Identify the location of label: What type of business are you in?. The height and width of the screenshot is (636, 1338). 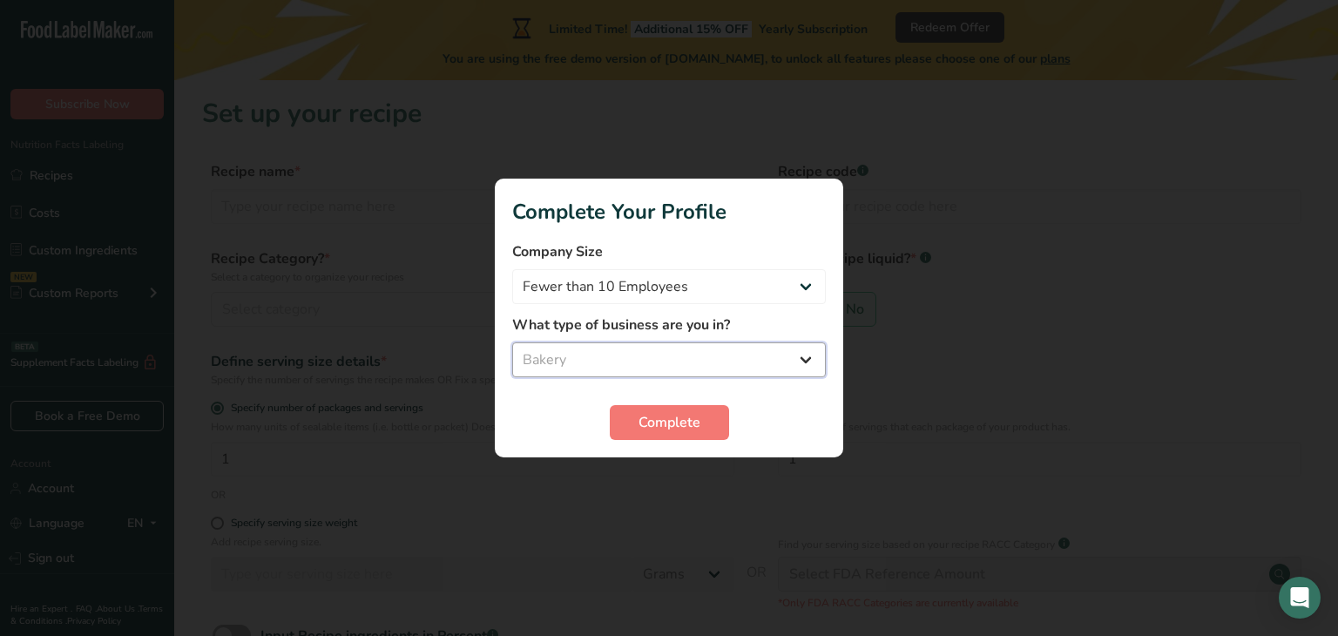
(669, 325).